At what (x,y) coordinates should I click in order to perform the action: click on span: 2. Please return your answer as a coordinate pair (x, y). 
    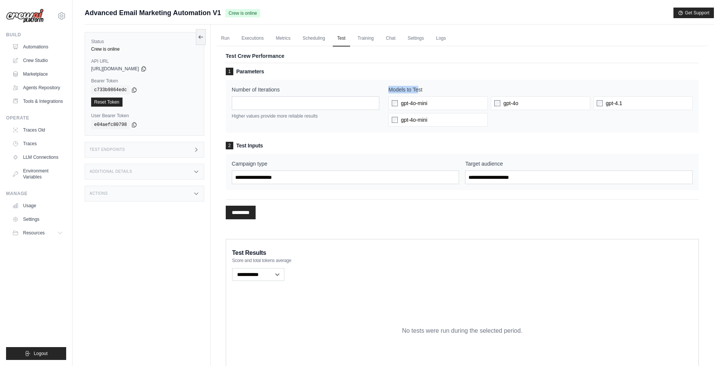
    Looking at the image, I should click on (230, 146).